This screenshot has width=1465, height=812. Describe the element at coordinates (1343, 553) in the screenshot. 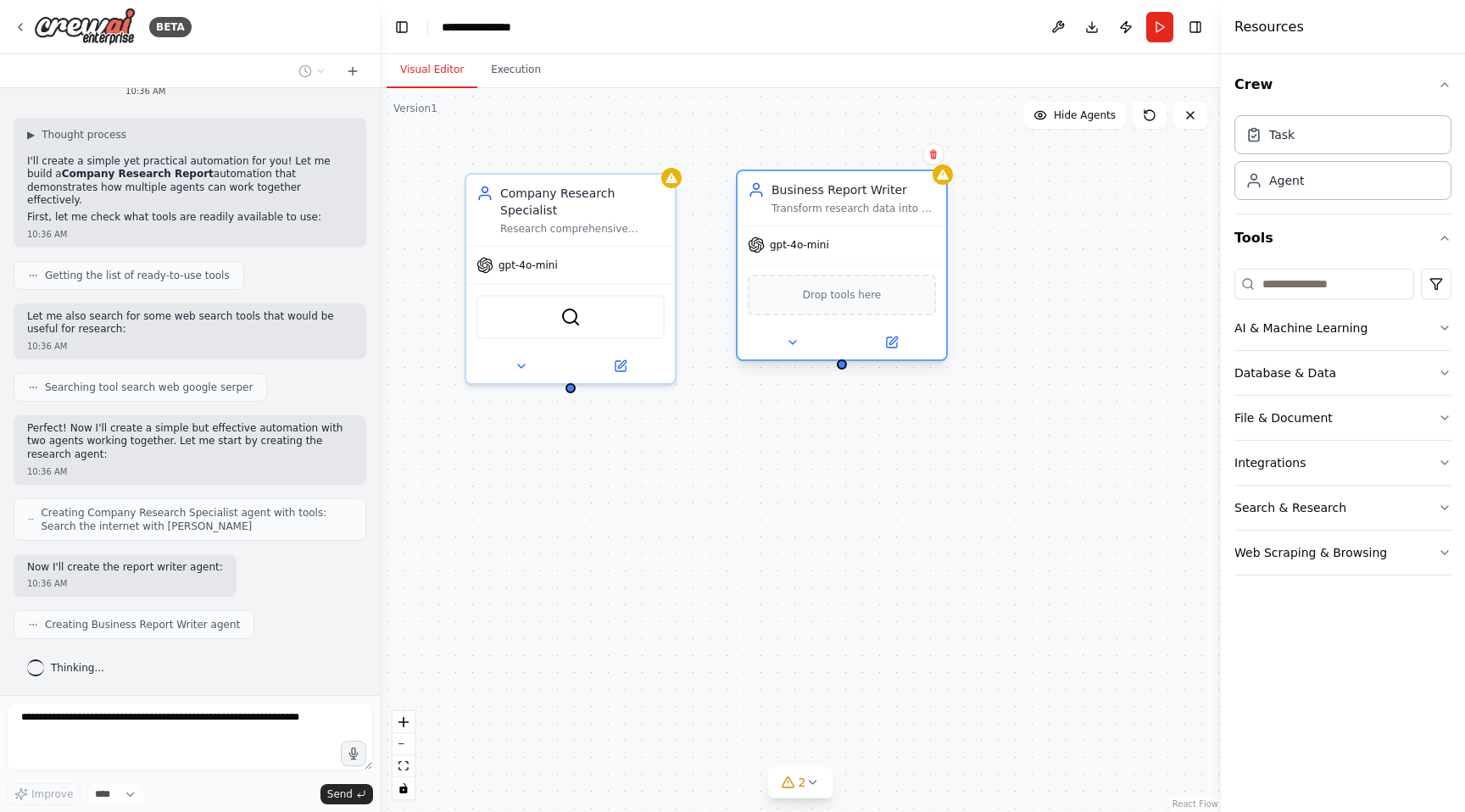

I see `button: Web Scraping & Browsing` at that location.